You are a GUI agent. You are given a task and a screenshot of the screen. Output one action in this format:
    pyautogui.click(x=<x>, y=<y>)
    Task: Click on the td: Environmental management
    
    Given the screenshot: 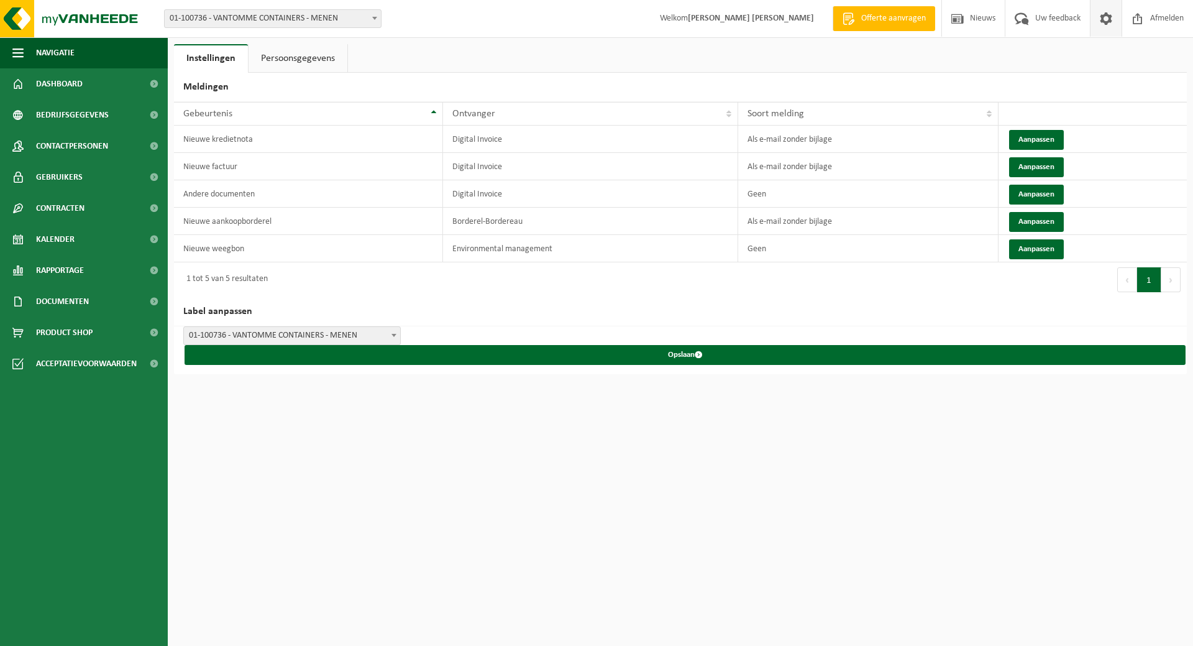 What is the action you would take?
    pyautogui.click(x=591, y=249)
    